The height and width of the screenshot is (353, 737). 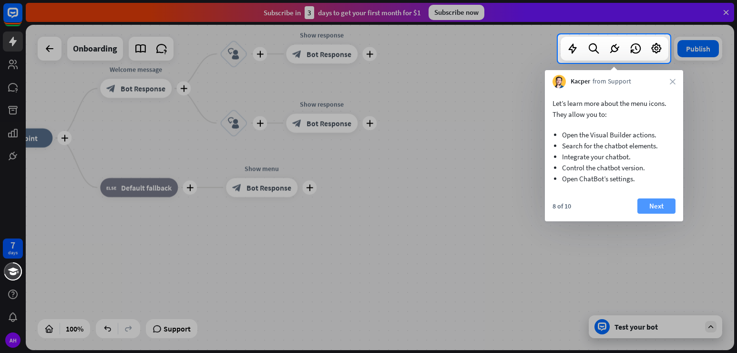 I want to click on span: Kacper, so click(x=580, y=82).